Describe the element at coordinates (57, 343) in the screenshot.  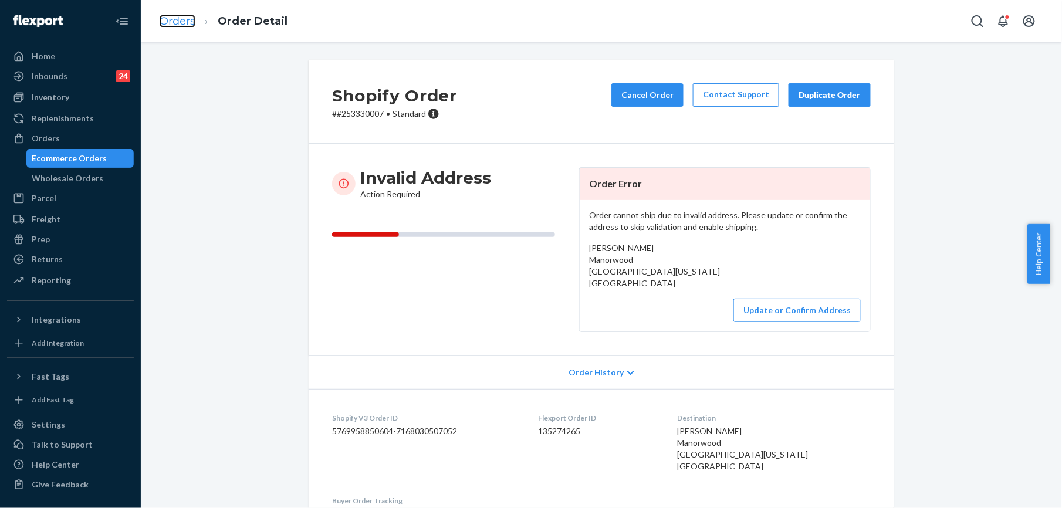
I see `div: Add Integration` at that location.